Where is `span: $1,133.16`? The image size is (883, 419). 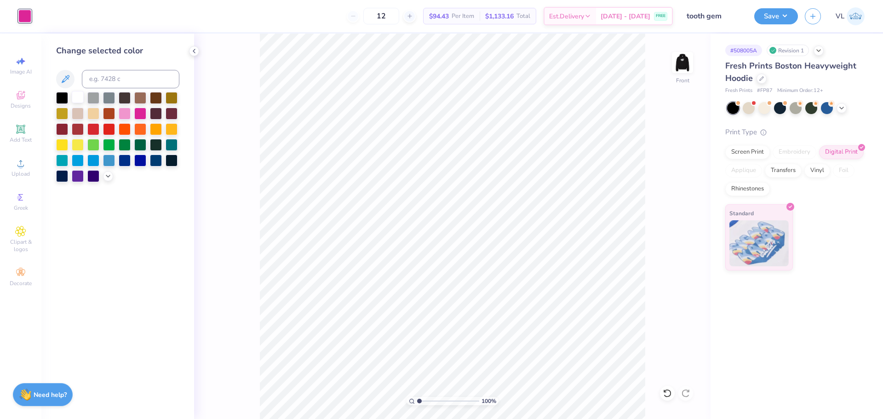
span: $1,133.16 is located at coordinates (499, 16).